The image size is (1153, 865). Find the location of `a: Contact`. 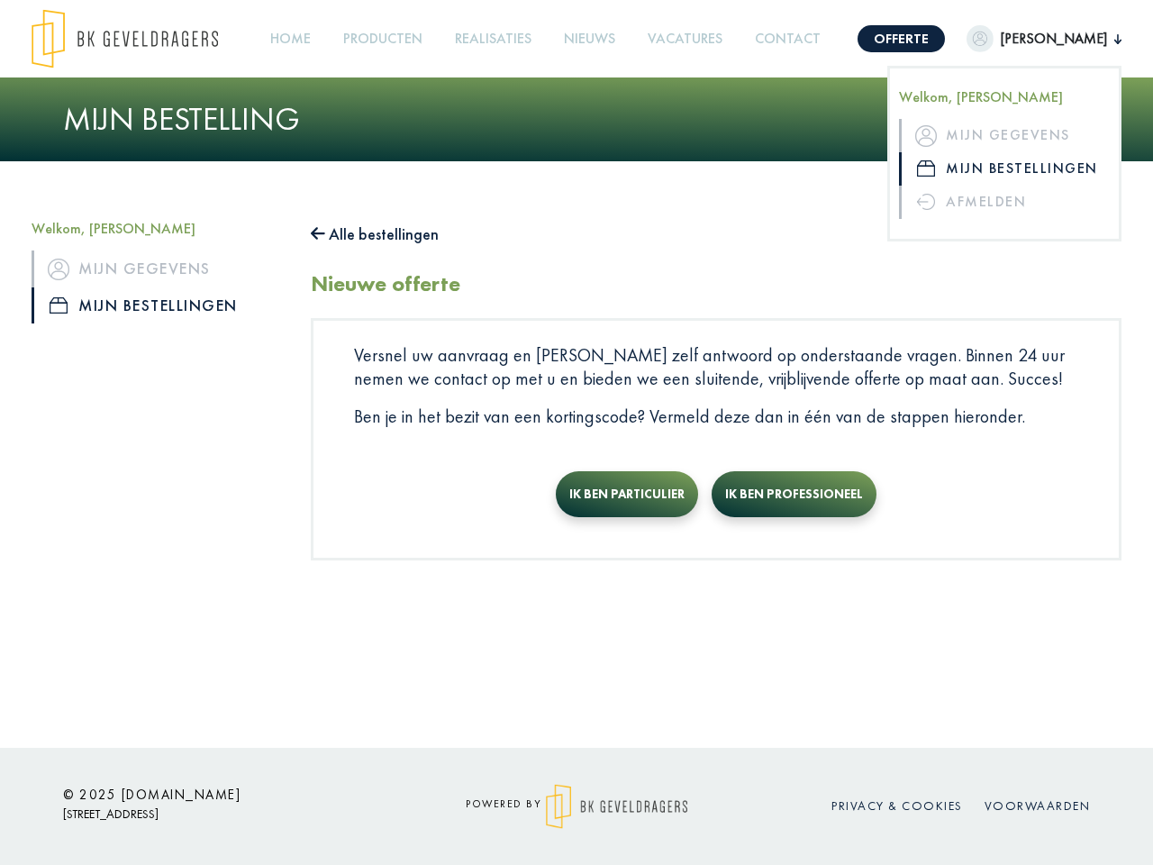

a: Contact is located at coordinates (788, 39).